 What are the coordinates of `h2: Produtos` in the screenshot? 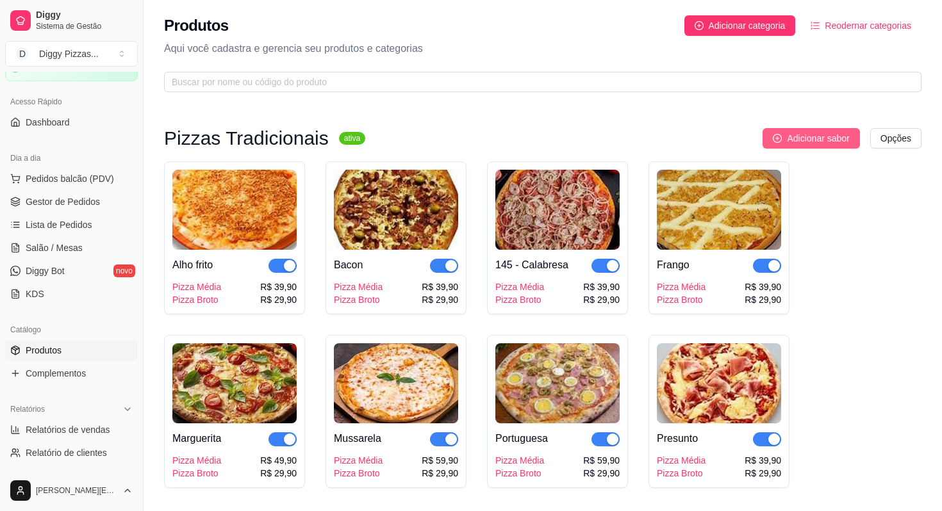 It's located at (196, 26).